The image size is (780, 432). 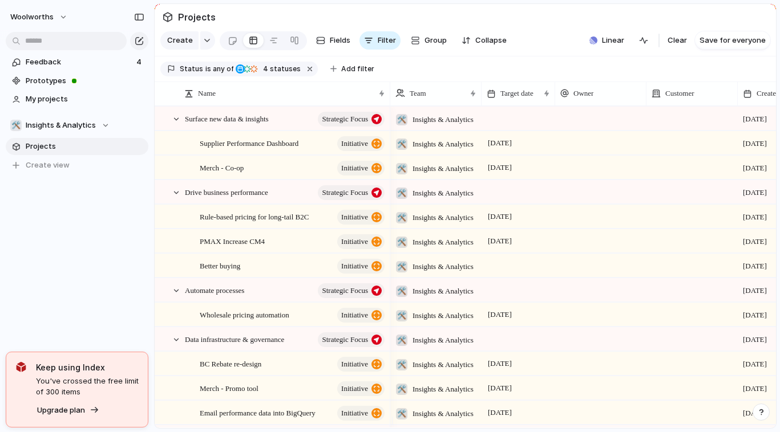 I want to click on span: Create view, so click(x=47, y=165).